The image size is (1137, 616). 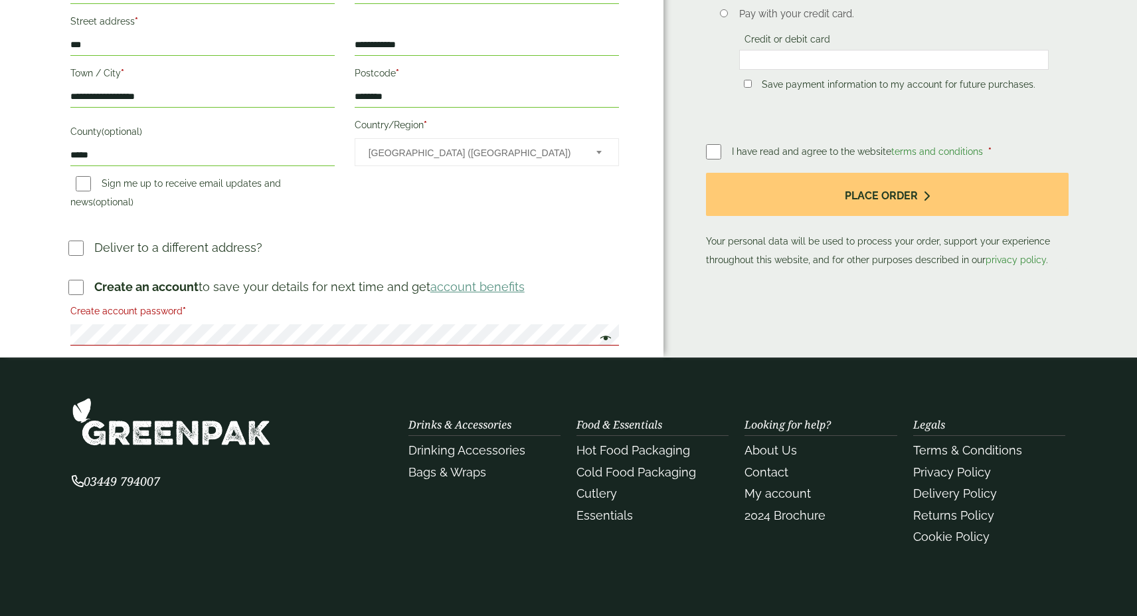 I want to click on button: Place order, so click(x=888, y=194).